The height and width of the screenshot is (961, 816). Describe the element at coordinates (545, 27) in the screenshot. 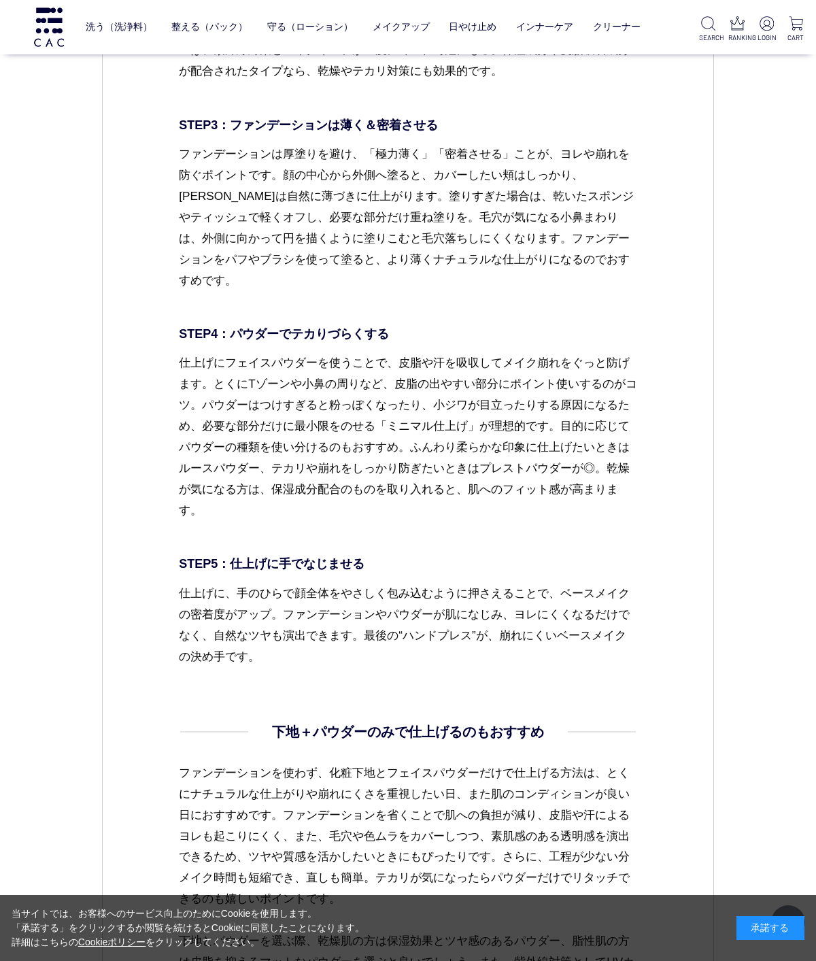

I see `a: インナーケア` at that location.